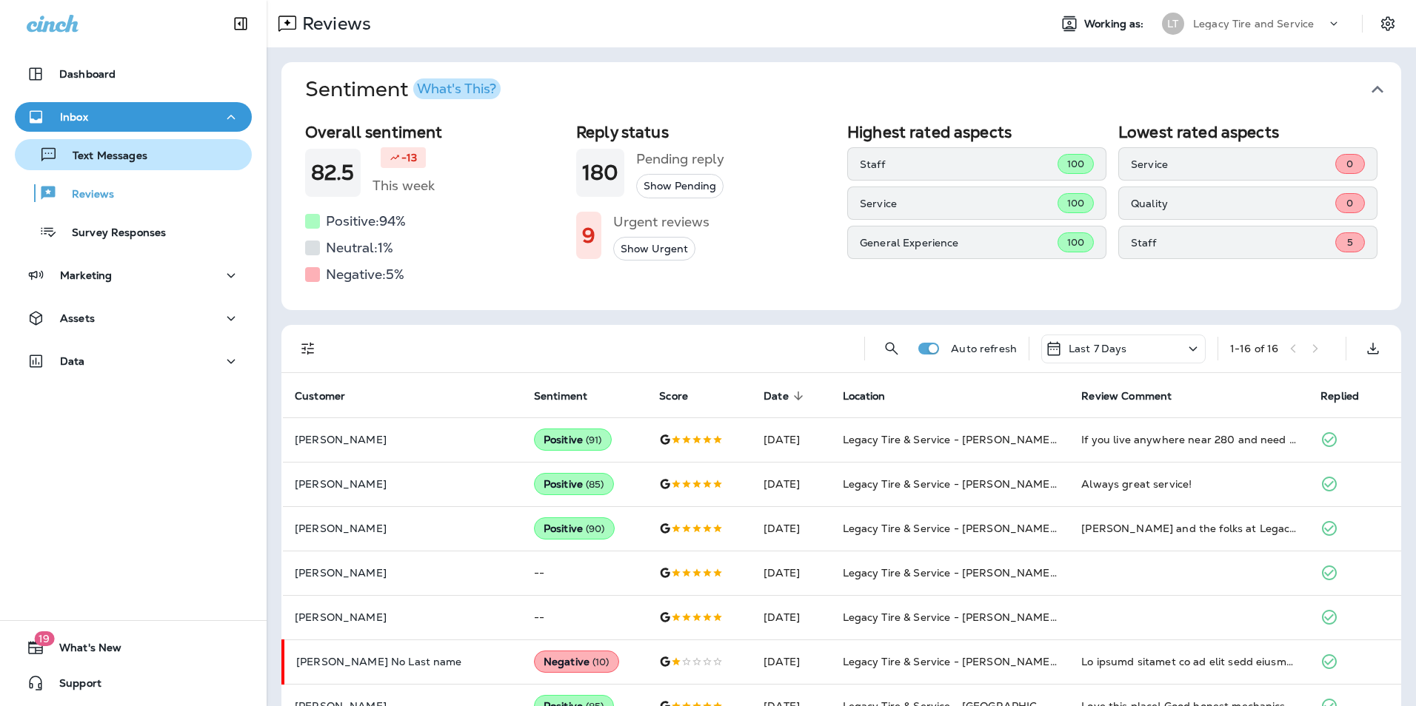 This screenshot has height=706, width=1416. Describe the element at coordinates (680, 186) in the screenshot. I see `button: Show Pending` at that location.